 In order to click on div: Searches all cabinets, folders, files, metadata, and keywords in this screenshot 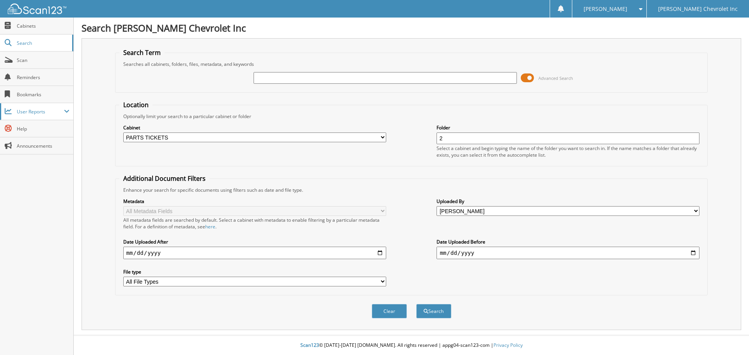, I will do `click(411, 64)`.